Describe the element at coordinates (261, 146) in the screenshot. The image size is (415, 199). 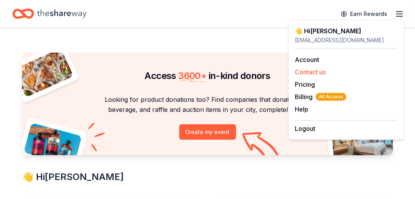
I see `img: Curvy arrow` at that location.